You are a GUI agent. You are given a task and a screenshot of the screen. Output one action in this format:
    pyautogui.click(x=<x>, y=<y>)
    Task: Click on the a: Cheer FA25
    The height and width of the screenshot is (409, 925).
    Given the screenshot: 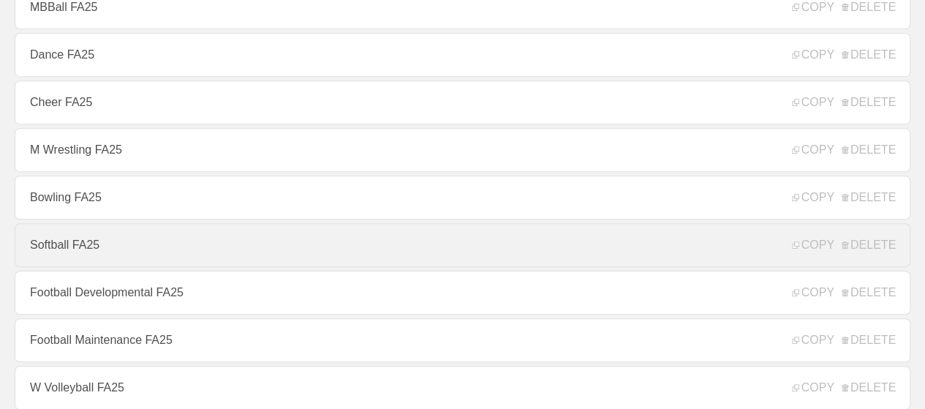 What is the action you would take?
    pyautogui.click(x=462, y=102)
    